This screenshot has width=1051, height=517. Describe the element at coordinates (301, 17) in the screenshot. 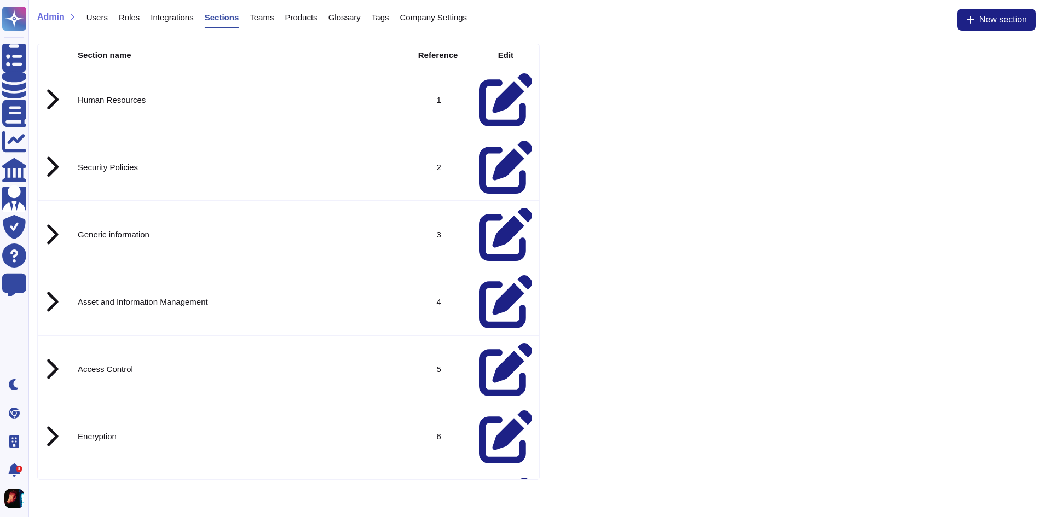

I see `span: Products` at that location.